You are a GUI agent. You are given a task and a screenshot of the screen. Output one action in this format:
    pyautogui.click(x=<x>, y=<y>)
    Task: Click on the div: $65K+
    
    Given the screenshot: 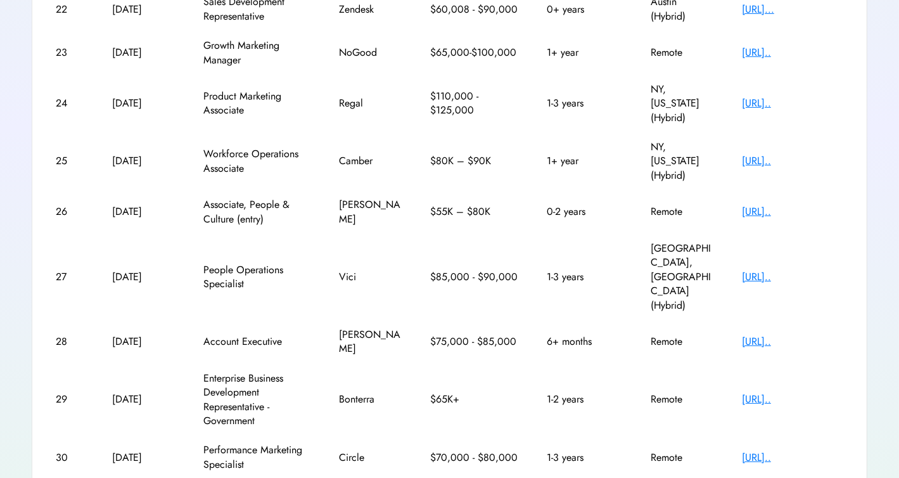 What is the action you would take?
    pyautogui.click(x=475, y=399)
    